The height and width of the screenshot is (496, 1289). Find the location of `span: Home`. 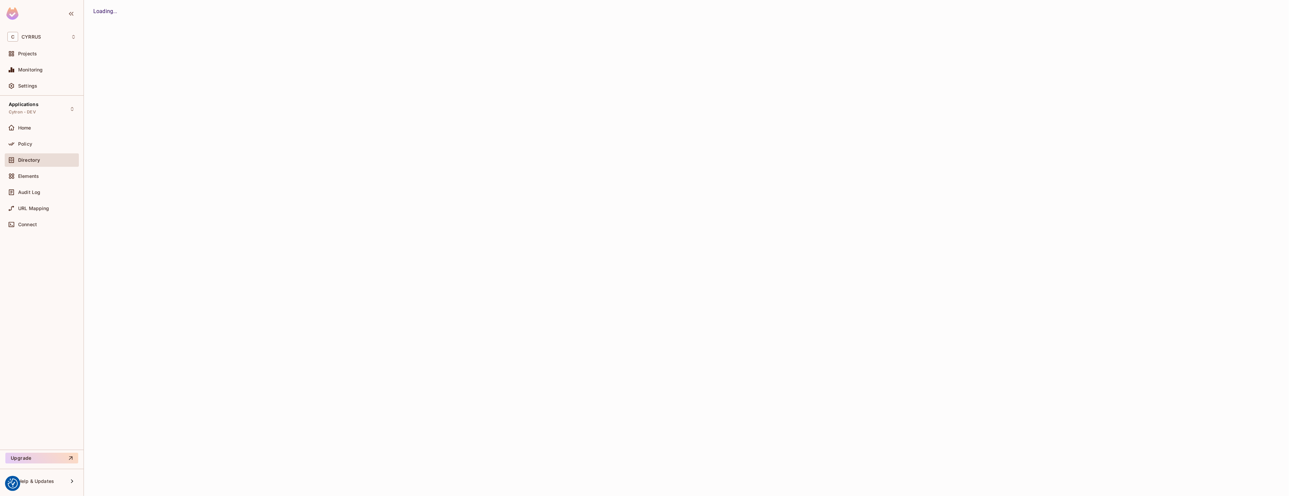

span: Home is located at coordinates (24, 128).